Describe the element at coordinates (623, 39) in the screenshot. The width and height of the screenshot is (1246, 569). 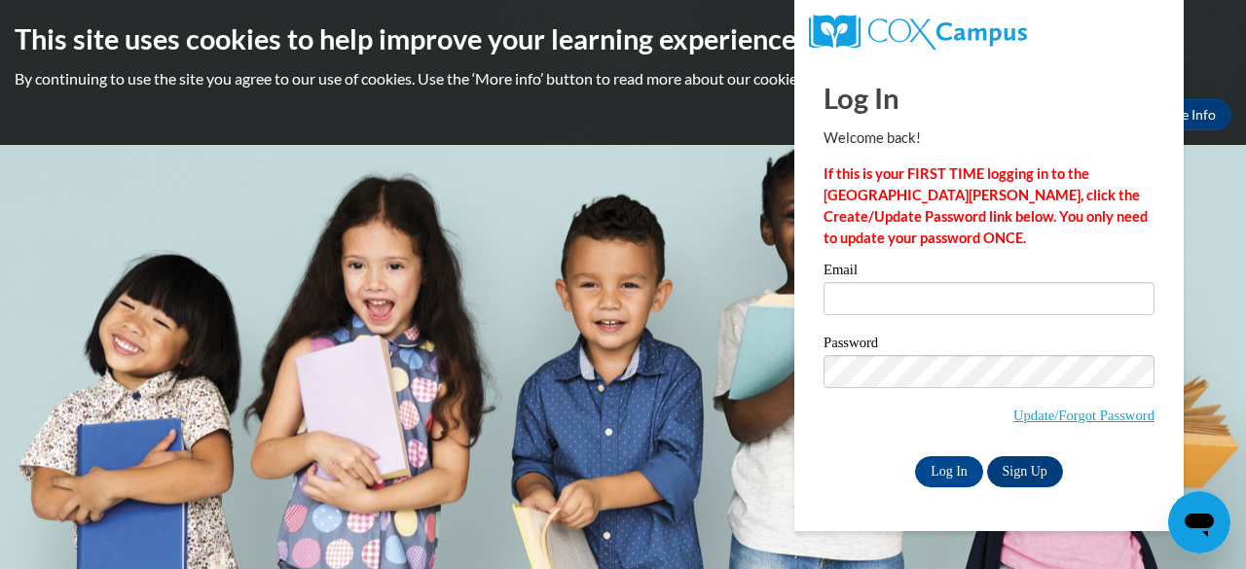
I see `h2: This site uses cookies to help improve your learning experience.` at that location.